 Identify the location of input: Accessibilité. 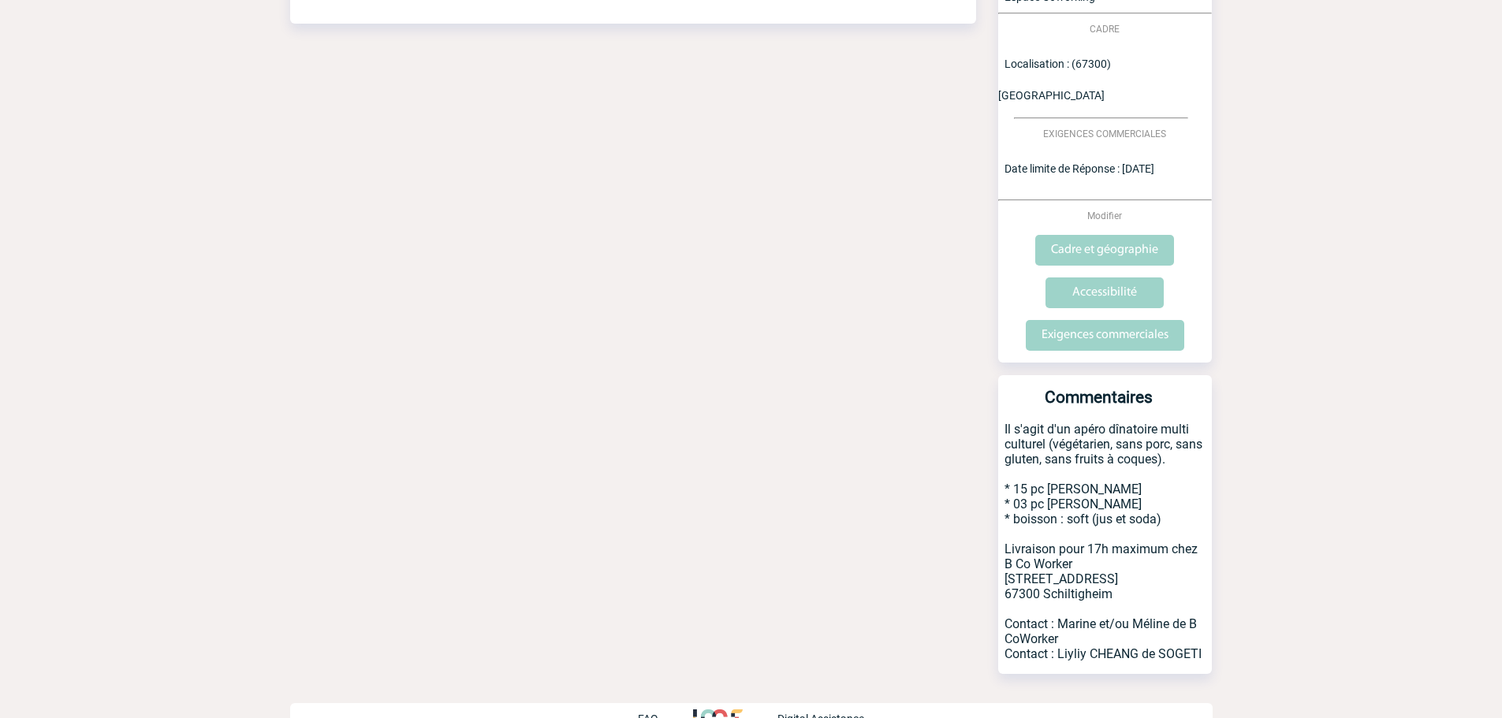
(1104, 292).